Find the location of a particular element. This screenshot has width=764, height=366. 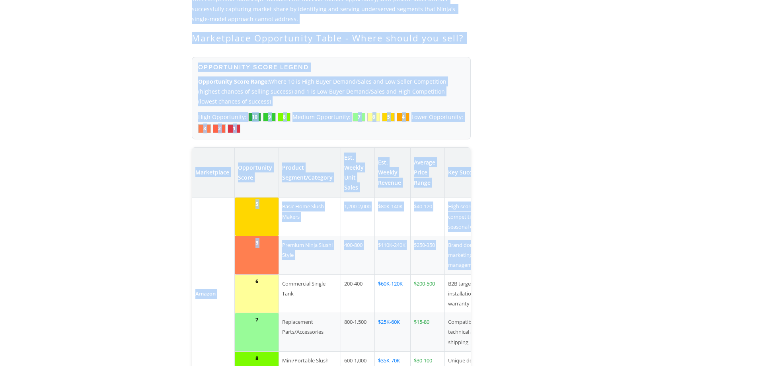

p: Where 10 is High Buyer Demand/Sales and Low Seller Competition (highest chances of selling succes... is located at coordinates (331, 91).